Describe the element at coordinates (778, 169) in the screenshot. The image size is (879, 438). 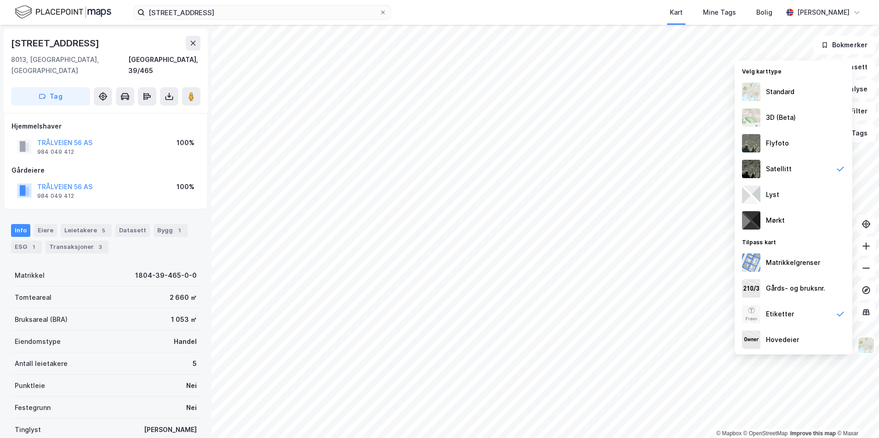
I see `div: Satellitt` at that location.